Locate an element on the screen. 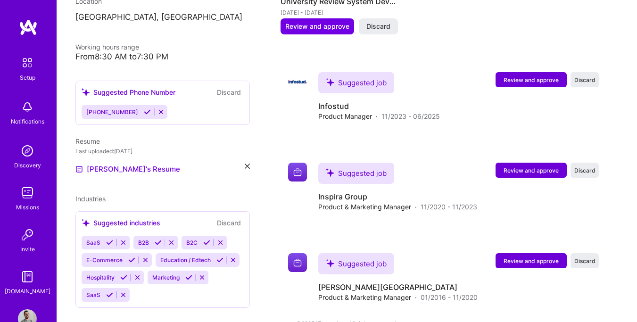 The width and height of the screenshot is (637, 322). div: Suggested industries is located at coordinates (121, 223).